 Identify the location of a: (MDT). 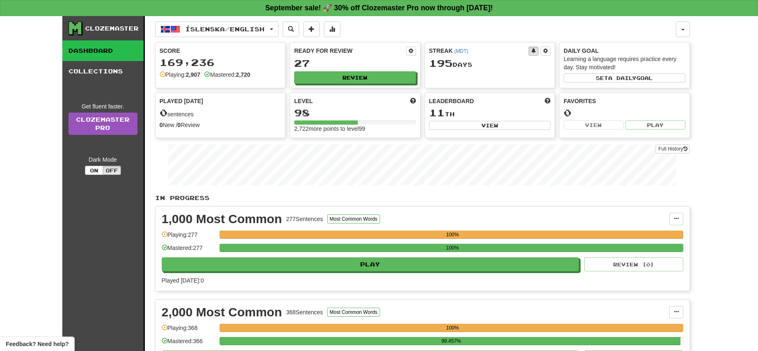
(461, 51).